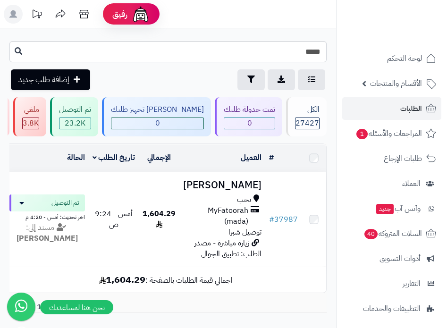  Describe the element at coordinates (251, 158) in the screenshot. I see `a: العميل` at that location.